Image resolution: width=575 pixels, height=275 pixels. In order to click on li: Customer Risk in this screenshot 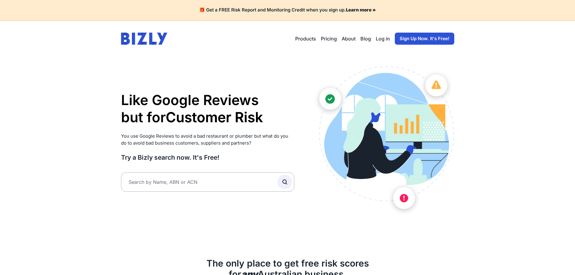, I will do `click(214, 117)`.